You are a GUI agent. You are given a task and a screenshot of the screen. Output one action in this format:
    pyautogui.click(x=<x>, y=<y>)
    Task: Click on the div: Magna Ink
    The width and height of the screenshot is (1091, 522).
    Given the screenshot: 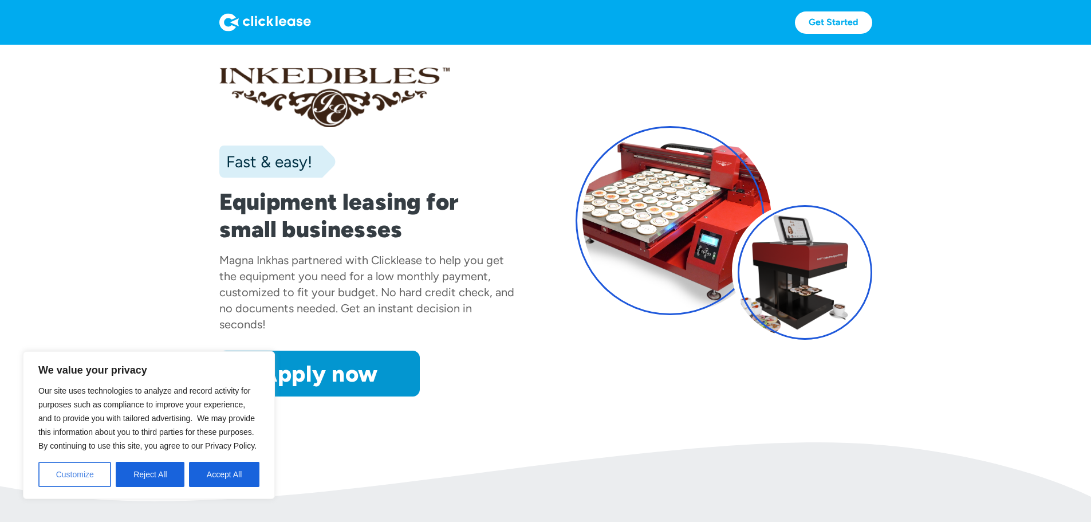 What is the action you would take?
    pyautogui.click(x=245, y=260)
    